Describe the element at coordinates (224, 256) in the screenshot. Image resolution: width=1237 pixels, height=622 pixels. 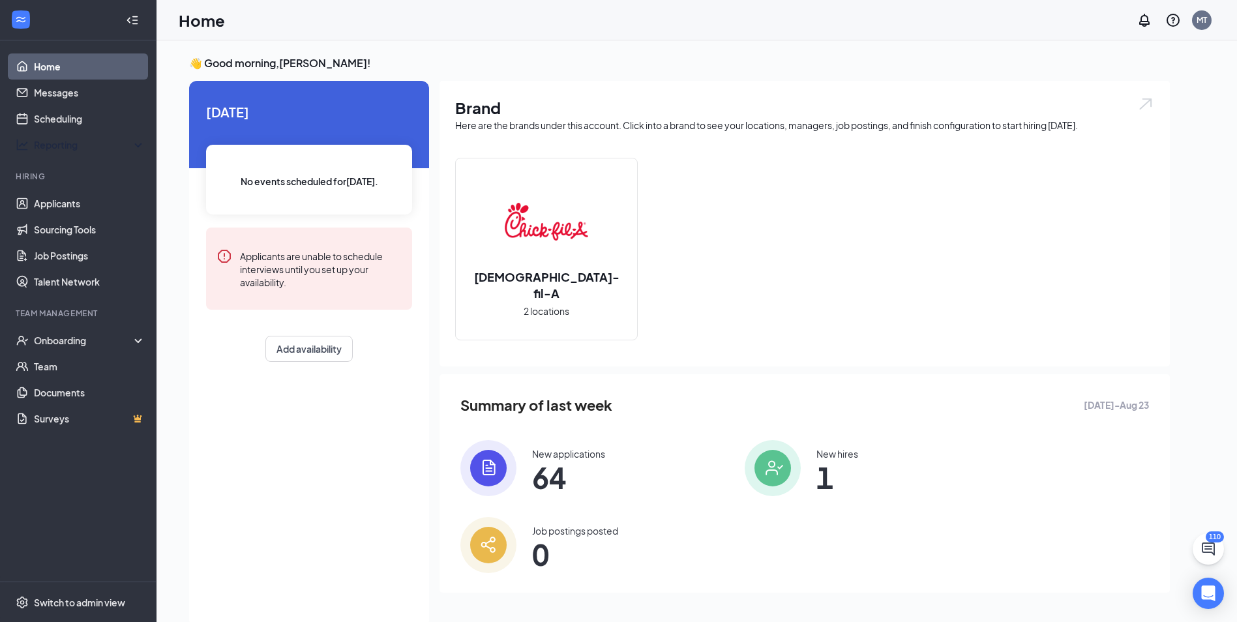
I see `svg: Error` at that location.